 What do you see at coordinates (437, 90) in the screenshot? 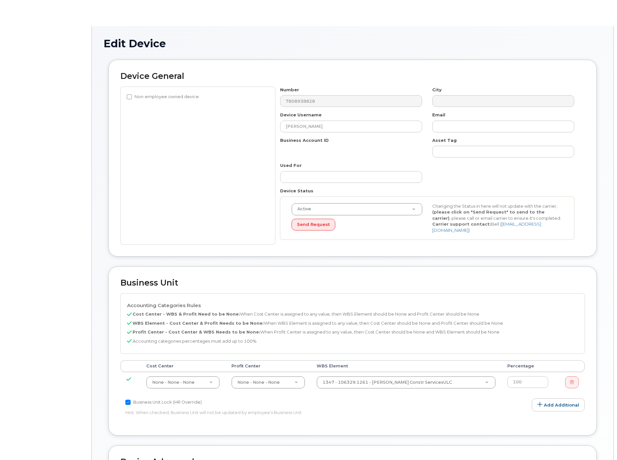
I see `label: City` at bounding box center [437, 90].